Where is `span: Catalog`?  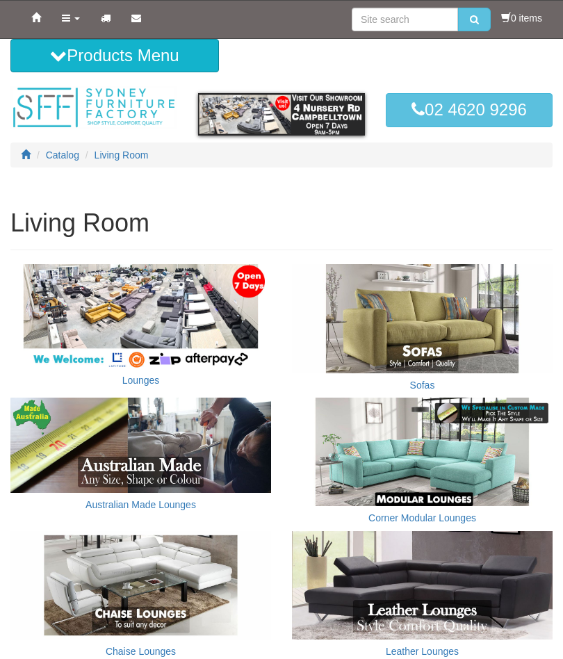 span: Catalog is located at coordinates (63, 155).